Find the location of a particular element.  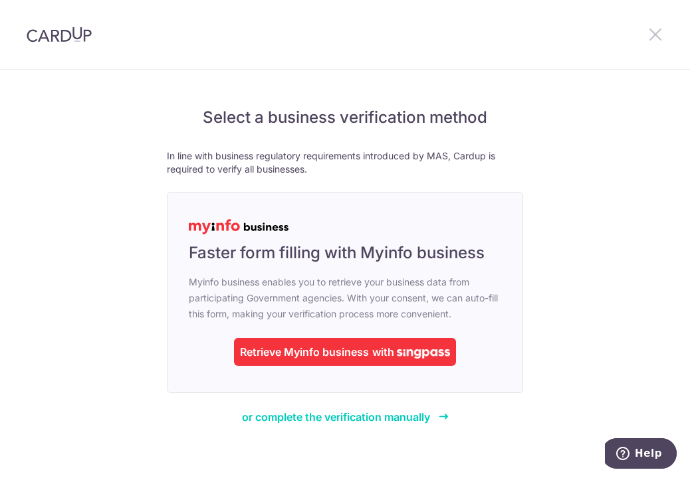

h5: Select a business verification method is located at coordinates (345, 118).